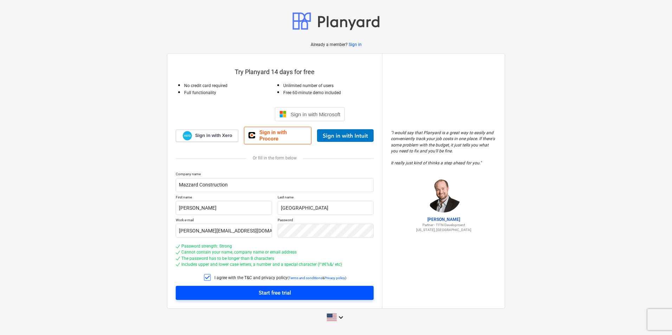  I want to click on a: Sign in, so click(355, 45).